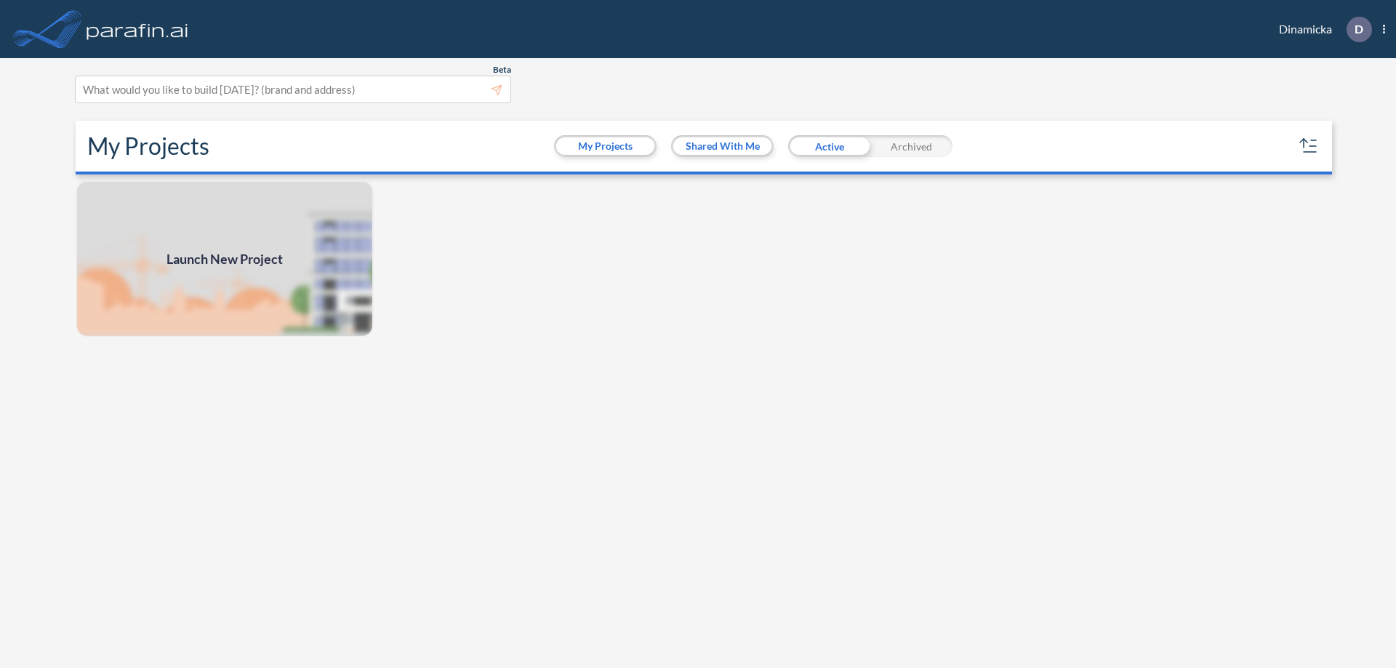  I want to click on span: Launch New Project, so click(225, 259).